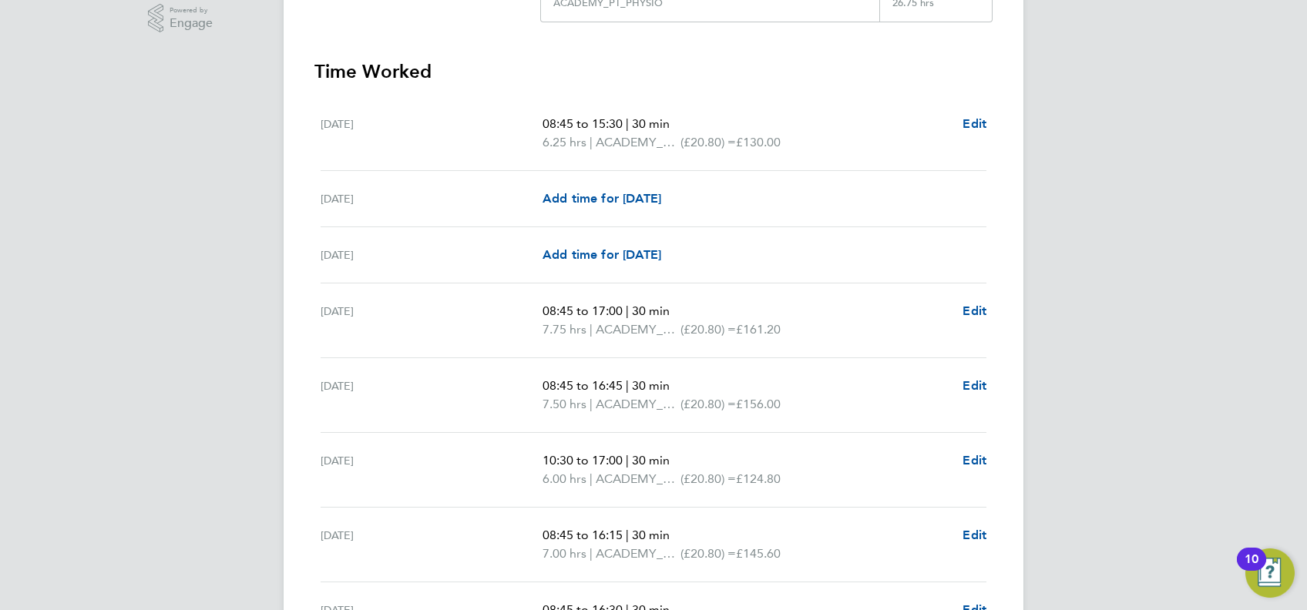 The image size is (1307, 610). Describe the element at coordinates (758, 142) in the screenshot. I see `span: £130.00` at that location.